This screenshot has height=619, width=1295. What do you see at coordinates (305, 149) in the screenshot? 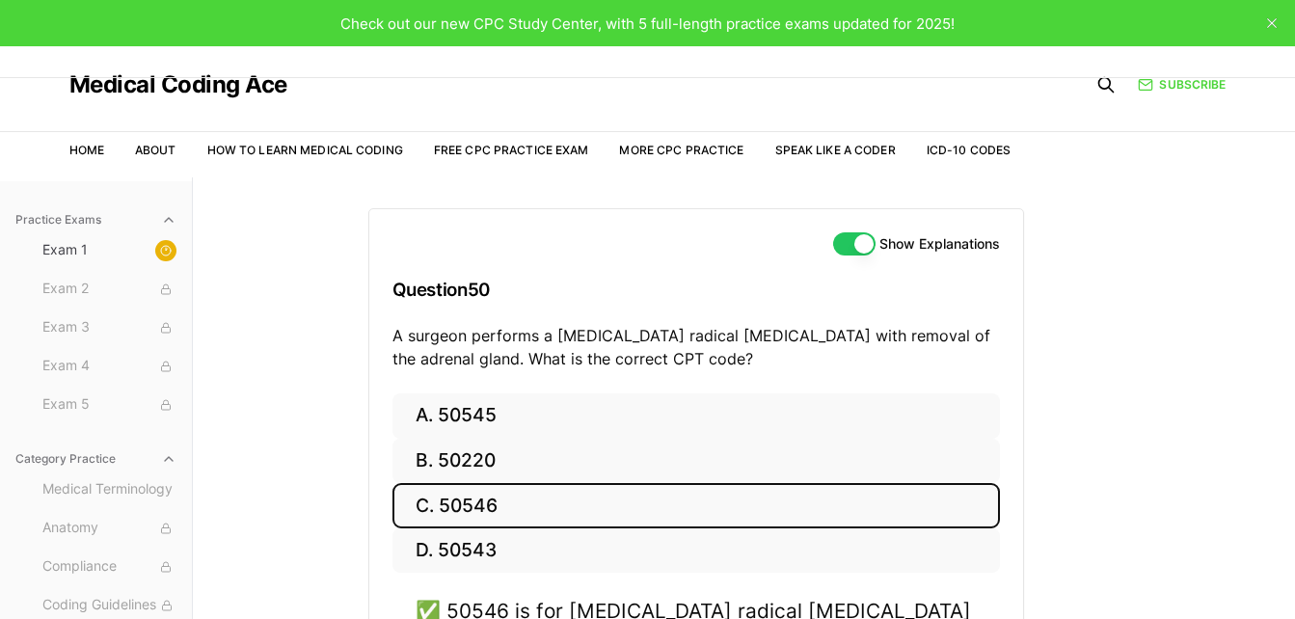
I see `a: How to Learn Medical Coding` at bounding box center [305, 149].